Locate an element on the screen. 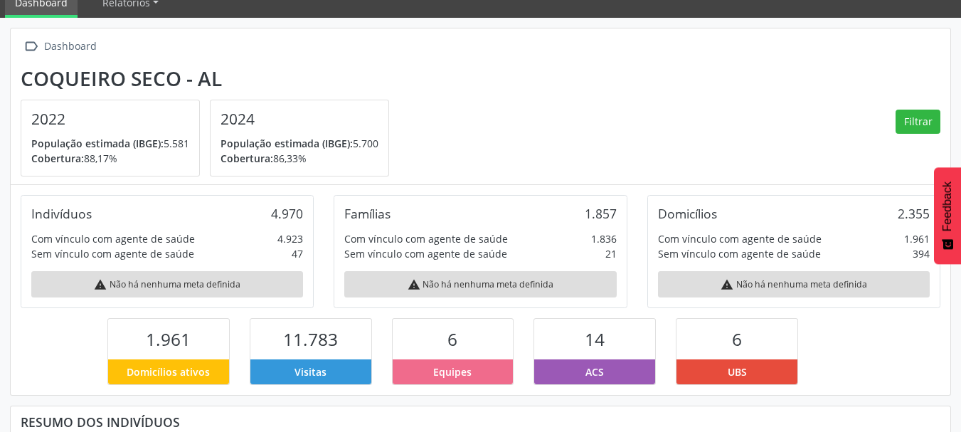  span: 11.783 is located at coordinates (310, 339).